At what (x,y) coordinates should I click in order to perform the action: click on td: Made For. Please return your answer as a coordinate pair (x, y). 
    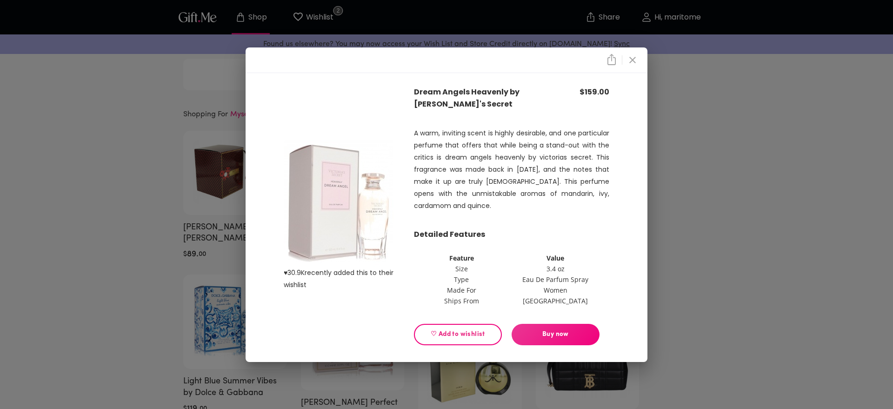
    Looking at the image, I should click on (461, 290).